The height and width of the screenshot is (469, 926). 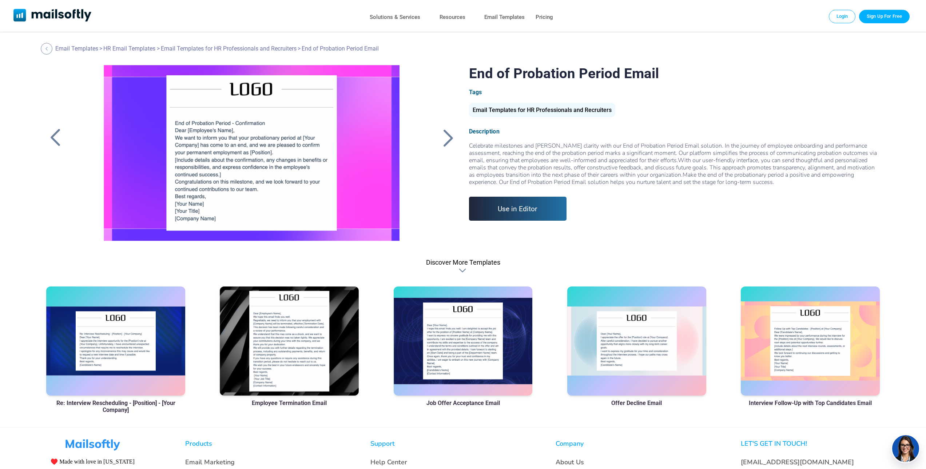 What do you see at coordinates (463, 403) in the screenshot?
I see `h3: Job Offer Acceptance Email` at bounding box center [463, 403].